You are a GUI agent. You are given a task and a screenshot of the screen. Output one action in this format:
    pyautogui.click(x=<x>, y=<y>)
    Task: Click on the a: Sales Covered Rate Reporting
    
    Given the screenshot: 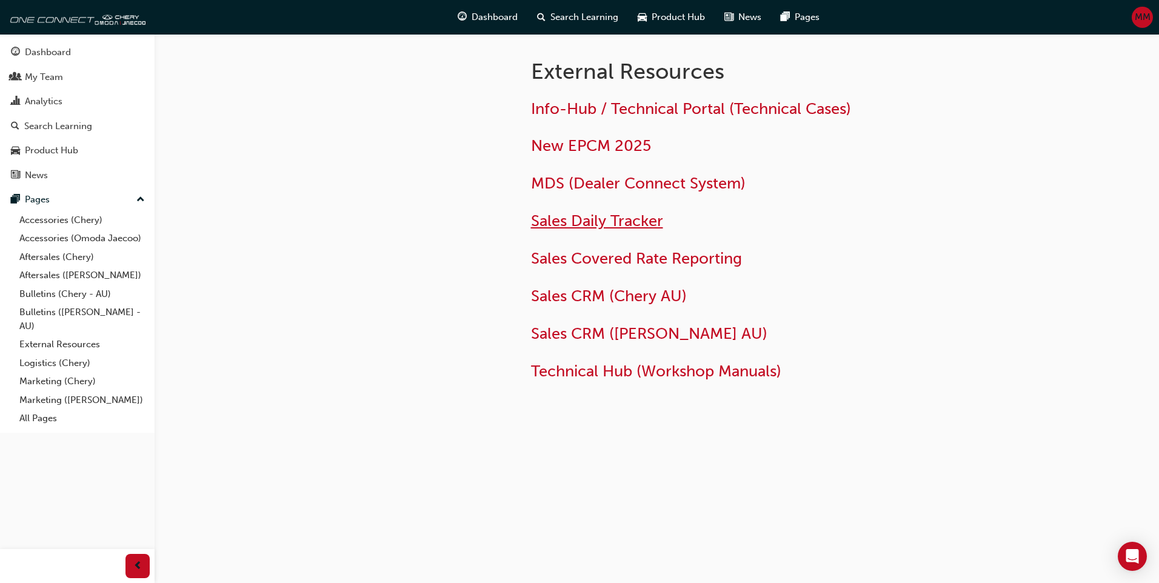 What is the action you would take?
    pyautogui.click(x=636, y=258)
    